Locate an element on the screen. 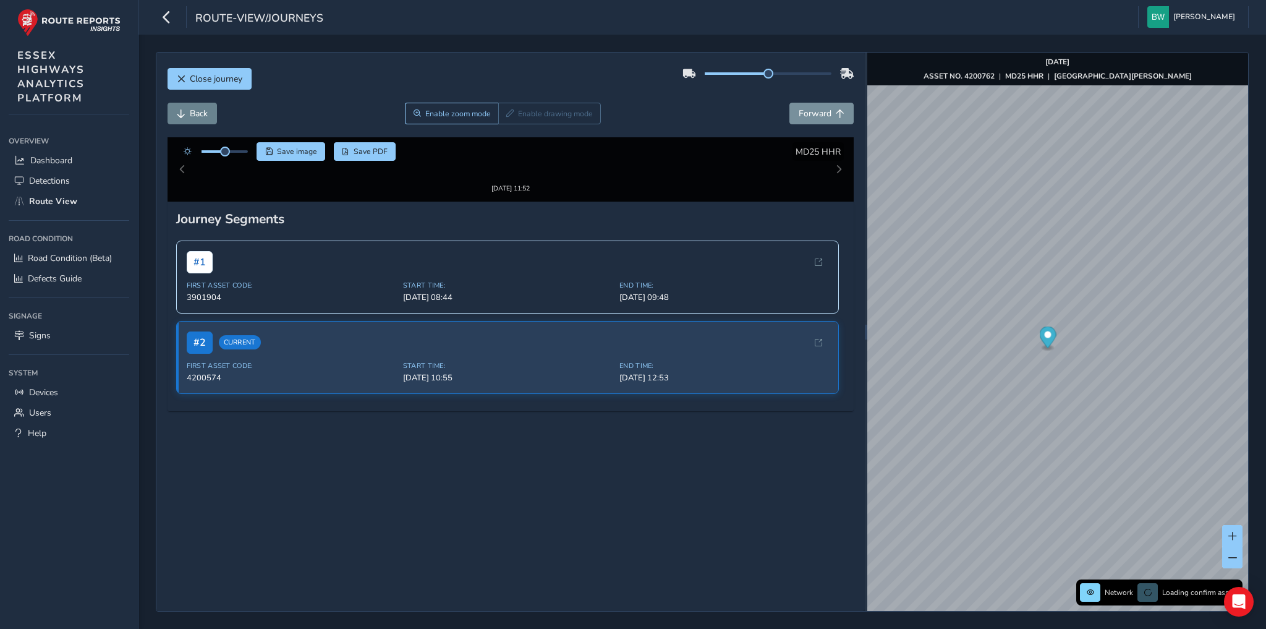  span: 4200574 is located at coordinates (291, 366).